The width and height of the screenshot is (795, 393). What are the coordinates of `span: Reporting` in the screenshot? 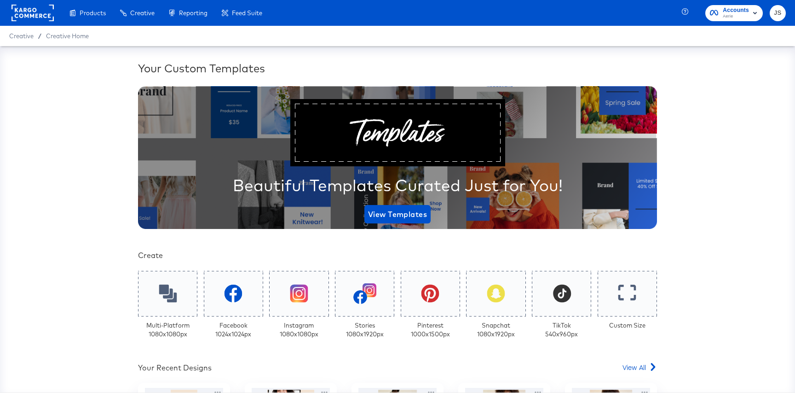 It's located at (193, 13).